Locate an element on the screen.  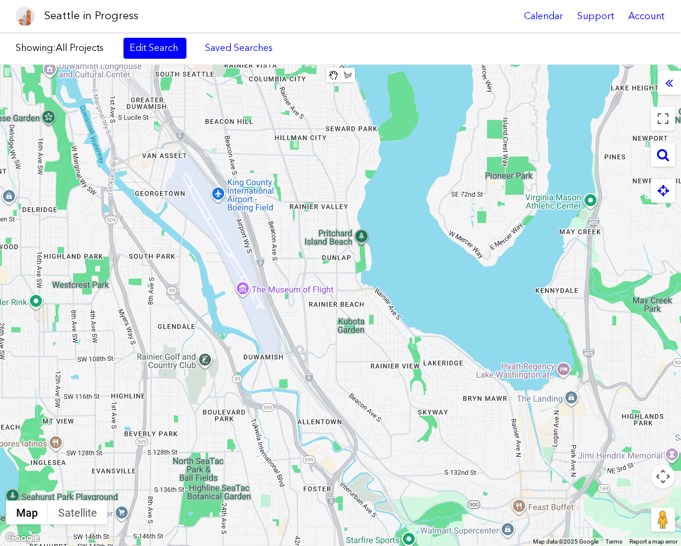
button: Map camera controls is located at coordinates (663, 476).